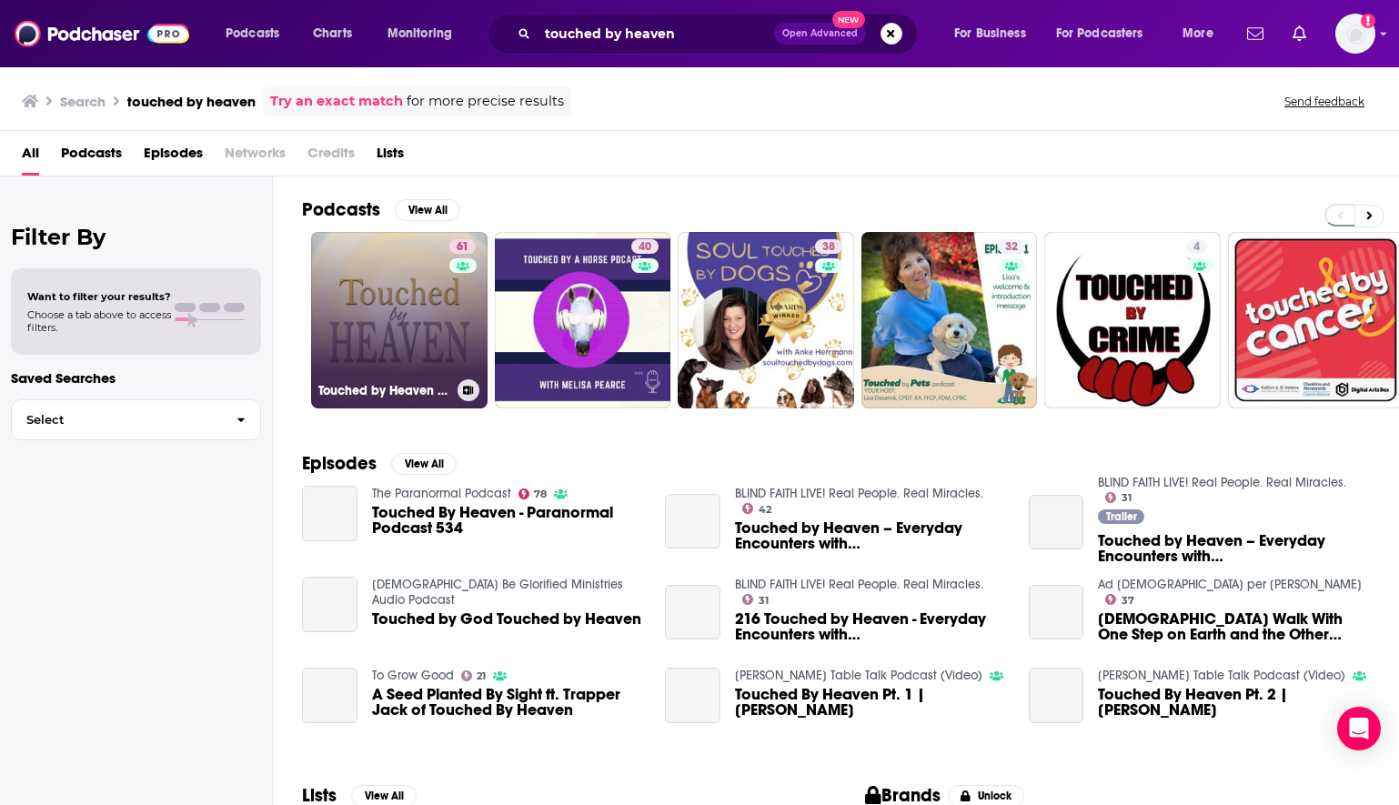 Image resolution: width=1399 pixels, height=805 pixels. I want to click on span: for more precise results, so click(485, 101).